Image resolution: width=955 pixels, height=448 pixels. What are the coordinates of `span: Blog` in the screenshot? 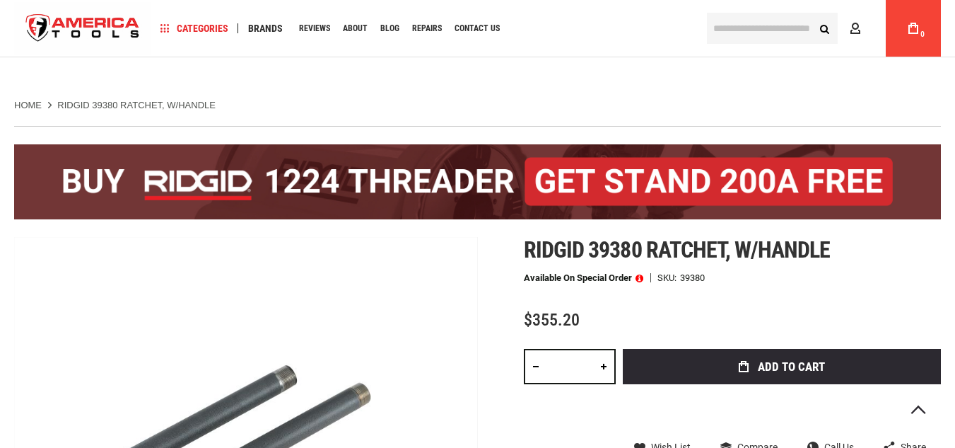 It's located at (390, 28).